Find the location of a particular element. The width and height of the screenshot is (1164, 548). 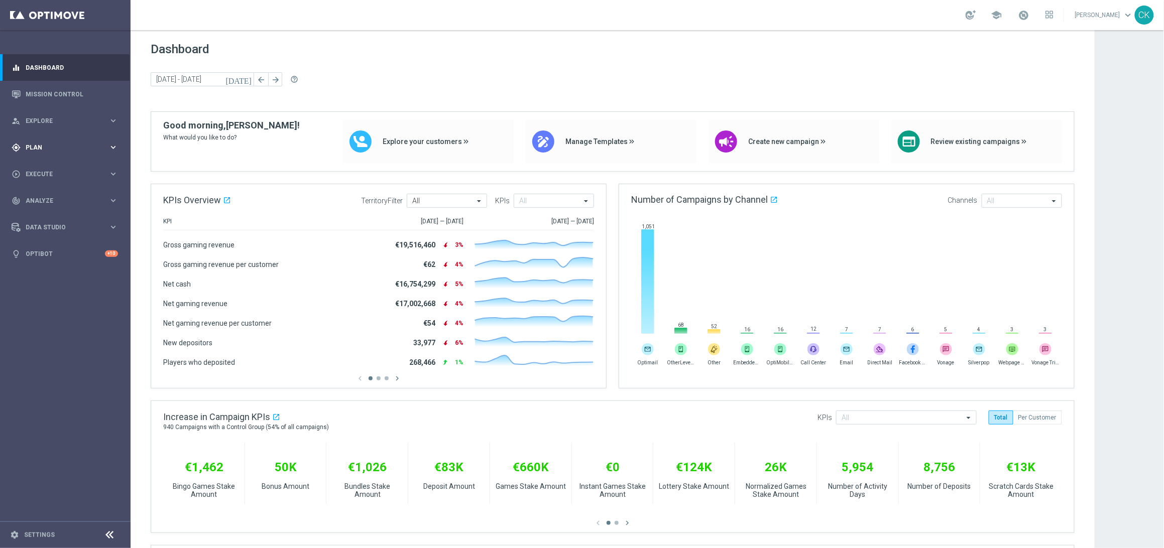

div: CK is located at coordinates (1144, 15).